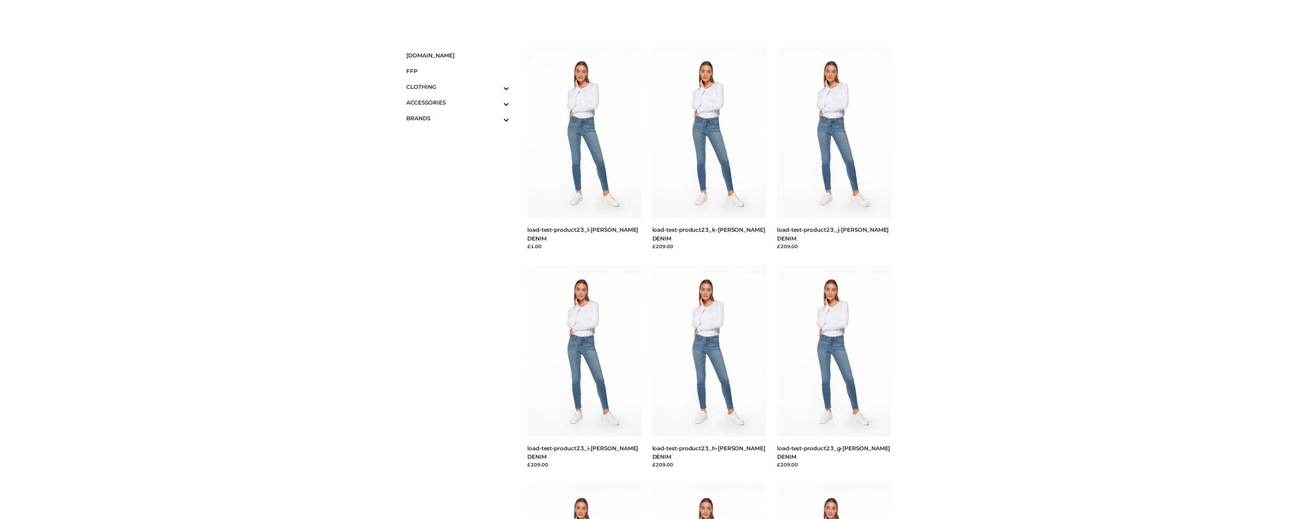  I want to click on img: load-test-product23_i-PARKER SMITH DENIM, so click(584, 351).